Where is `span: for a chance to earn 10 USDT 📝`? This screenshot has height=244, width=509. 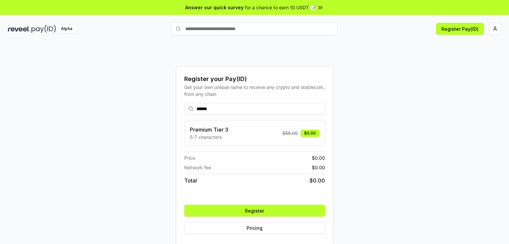
span: for a chance to earn 10 USDT 📝 is located at coordinates (280, 7).